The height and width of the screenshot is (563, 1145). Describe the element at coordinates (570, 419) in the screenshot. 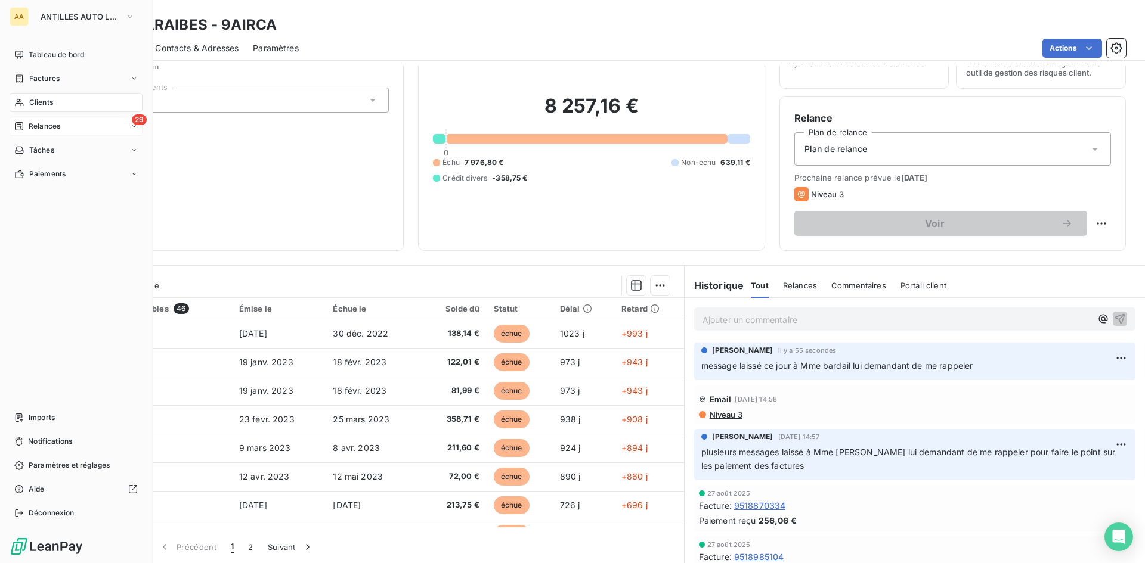

I see `span: 938 j` at that location.